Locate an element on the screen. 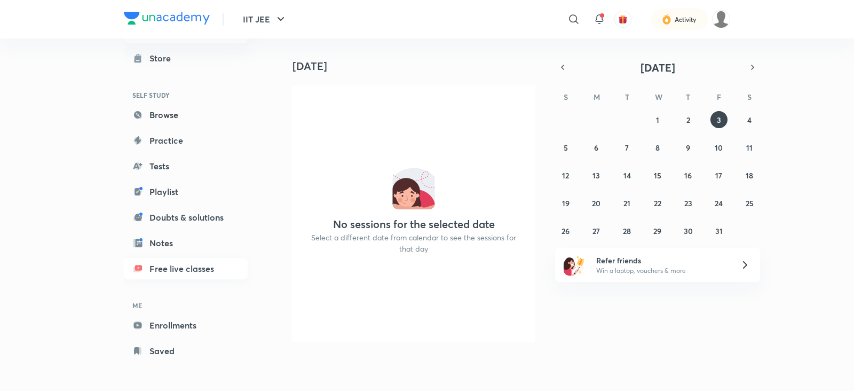 The width and height of the screenshot is (854, 391). a: Company Logo is located at coordinates (166, 19).